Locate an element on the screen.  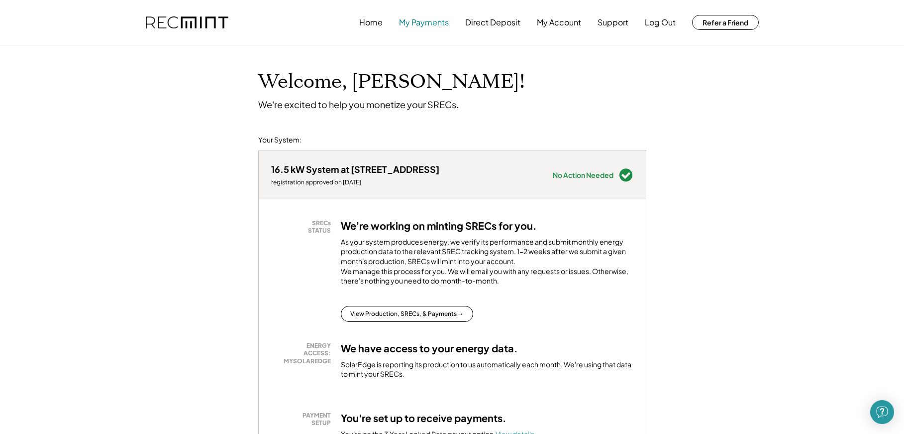
button: My Payments is located at coordinates (424, 22).